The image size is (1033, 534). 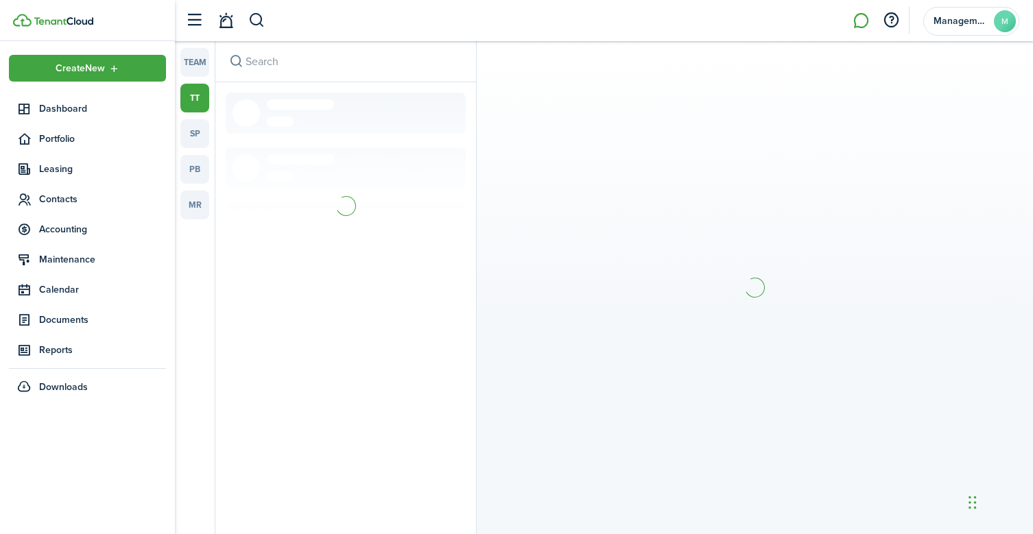 What do you see at coordinates (195, 98) in the screenshot?
I see `a: tt` at bounding box center [195, 98].